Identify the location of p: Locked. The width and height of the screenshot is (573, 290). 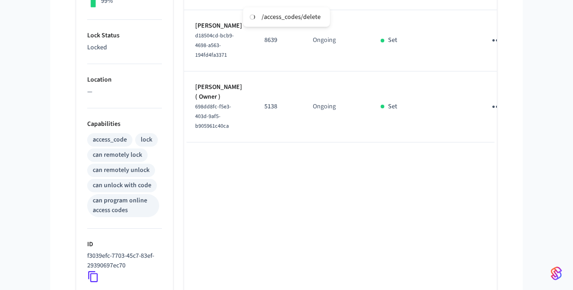
(125, 48).